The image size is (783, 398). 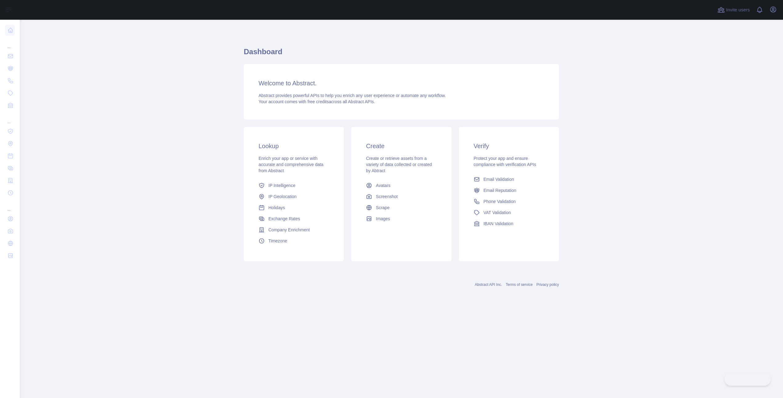 What do you see at coordinates (401, 83) in the screenshot?
I see `h3: Welcome to Abstract.` at bounding box center [401, 83].